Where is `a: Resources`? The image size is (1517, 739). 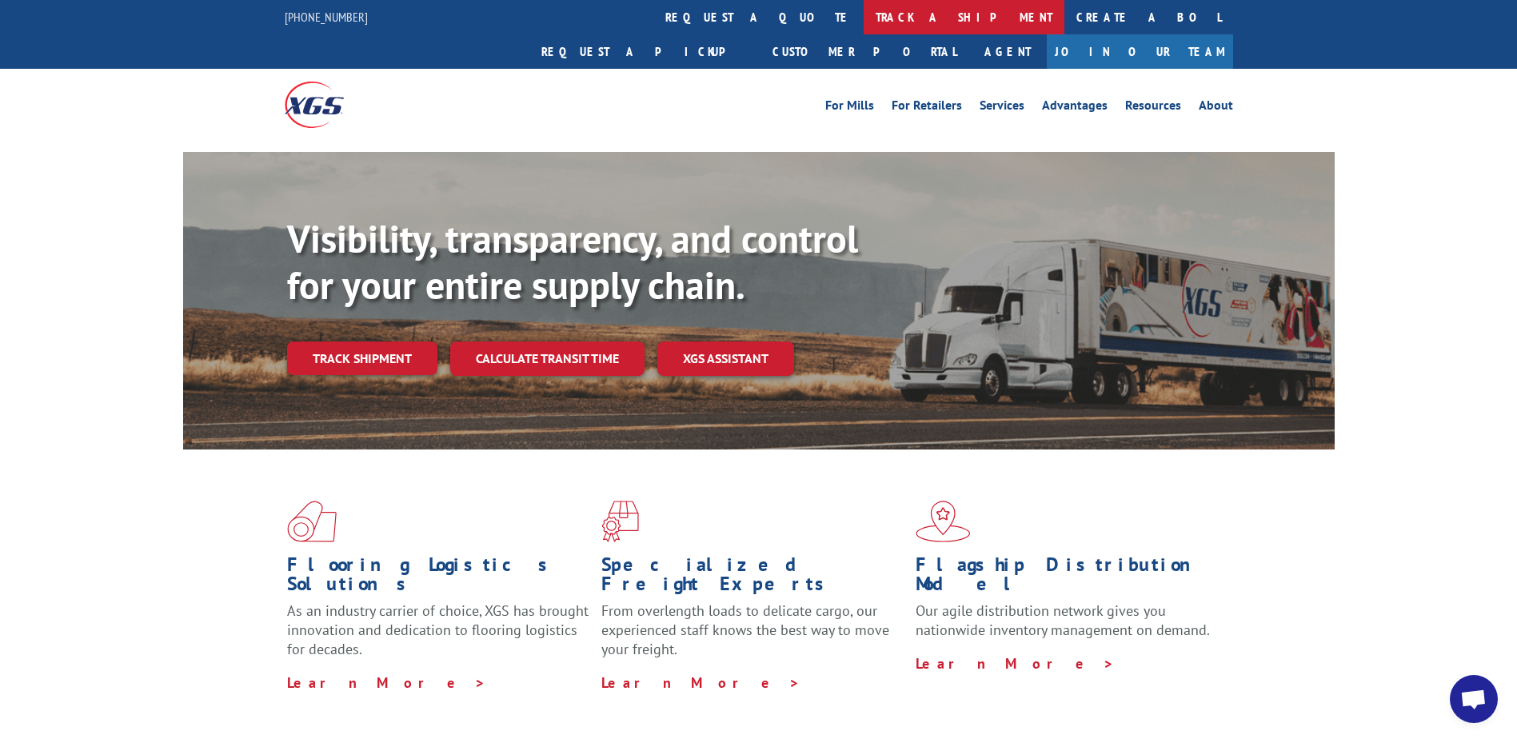
a: Resources is located at coordinates (1153, 108).